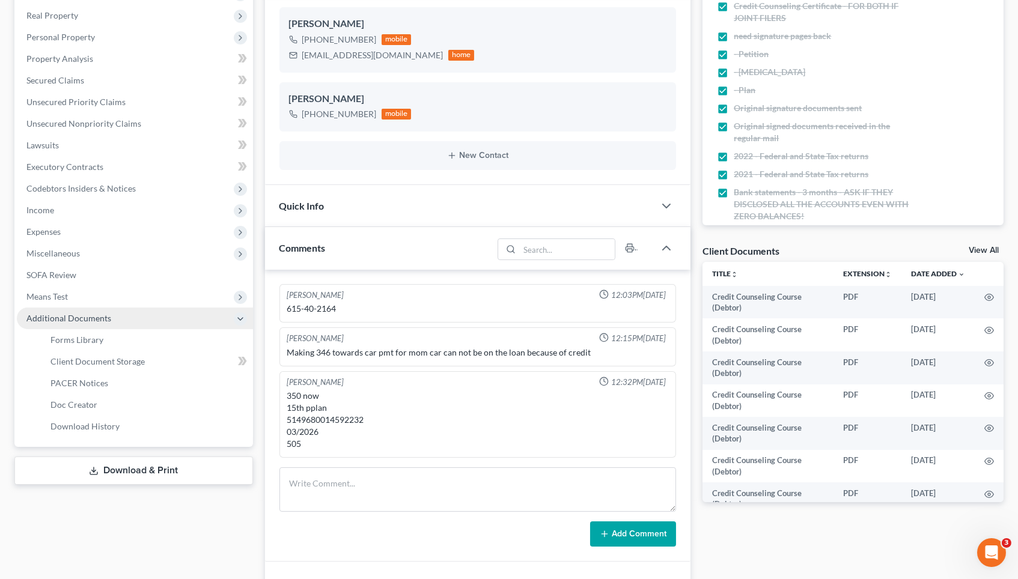  Describe the element at coordinates (65, 166) in the screenshot. I see `span: Executory Contracts` at that location.